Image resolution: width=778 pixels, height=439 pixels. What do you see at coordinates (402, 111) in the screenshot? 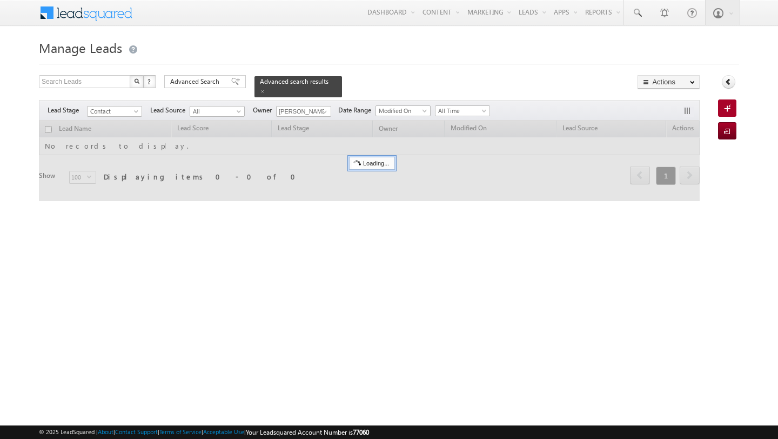
I see `span: Modified On` at bounding box center [402, 111].